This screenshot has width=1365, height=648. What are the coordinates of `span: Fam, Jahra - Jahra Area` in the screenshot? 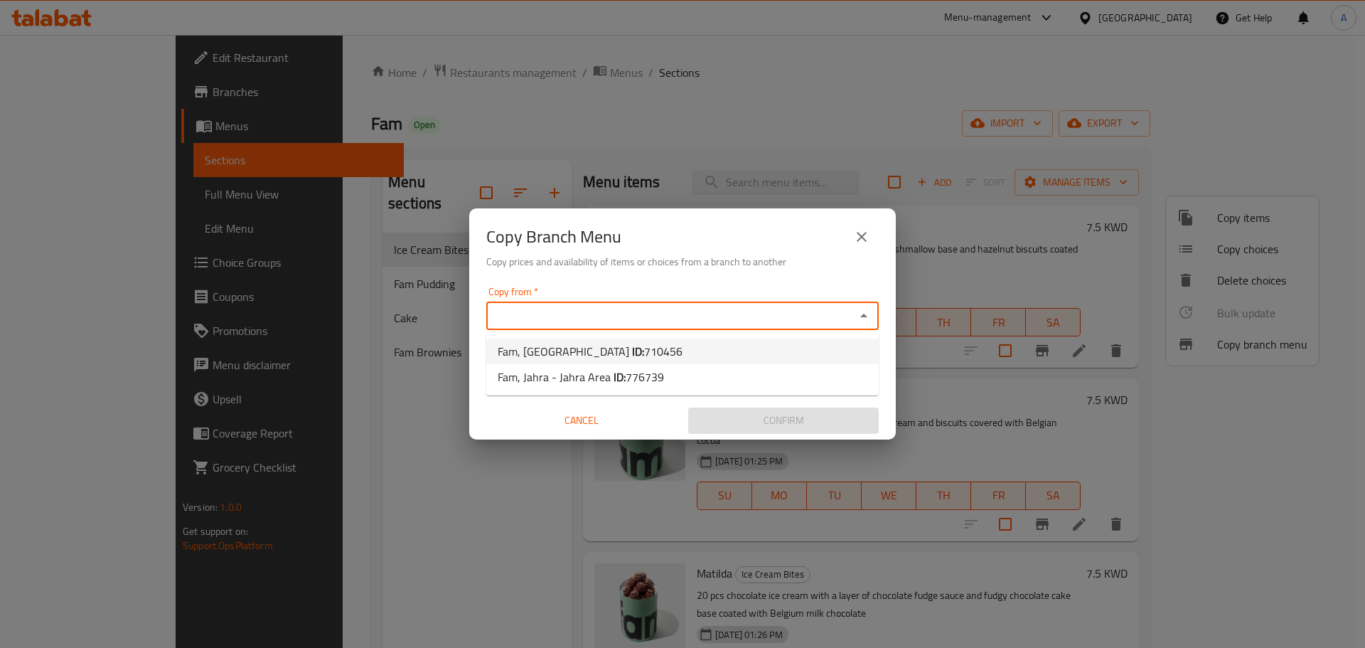 It's located at (581, 377).